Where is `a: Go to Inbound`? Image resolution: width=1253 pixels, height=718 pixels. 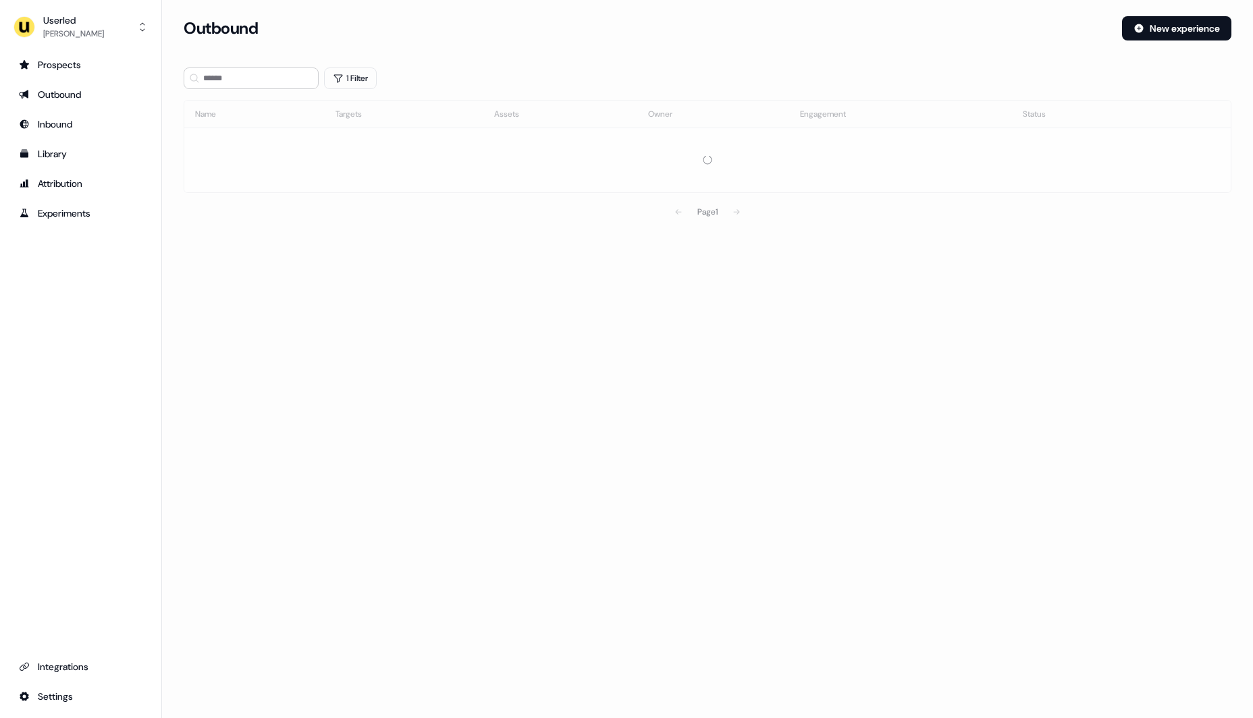 a: Go to Inbound is located at coordinates (80, 124).